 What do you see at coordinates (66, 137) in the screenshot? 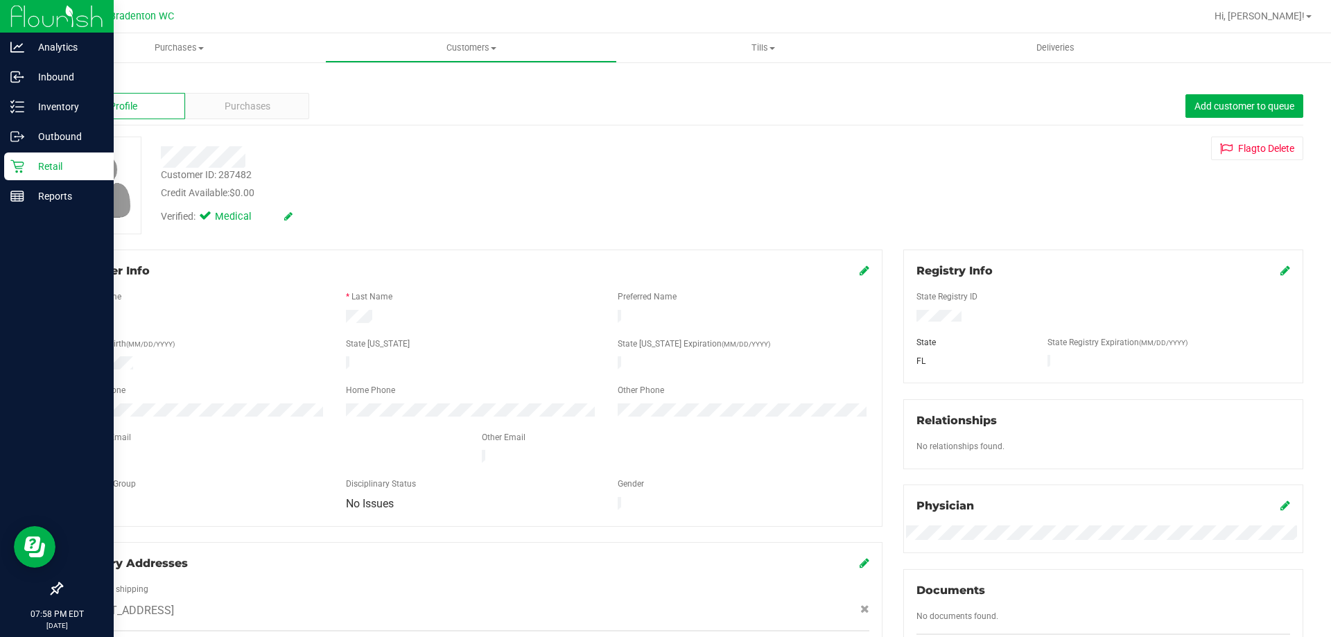
I see `p: Outbound` at bounding box center [66, 137].